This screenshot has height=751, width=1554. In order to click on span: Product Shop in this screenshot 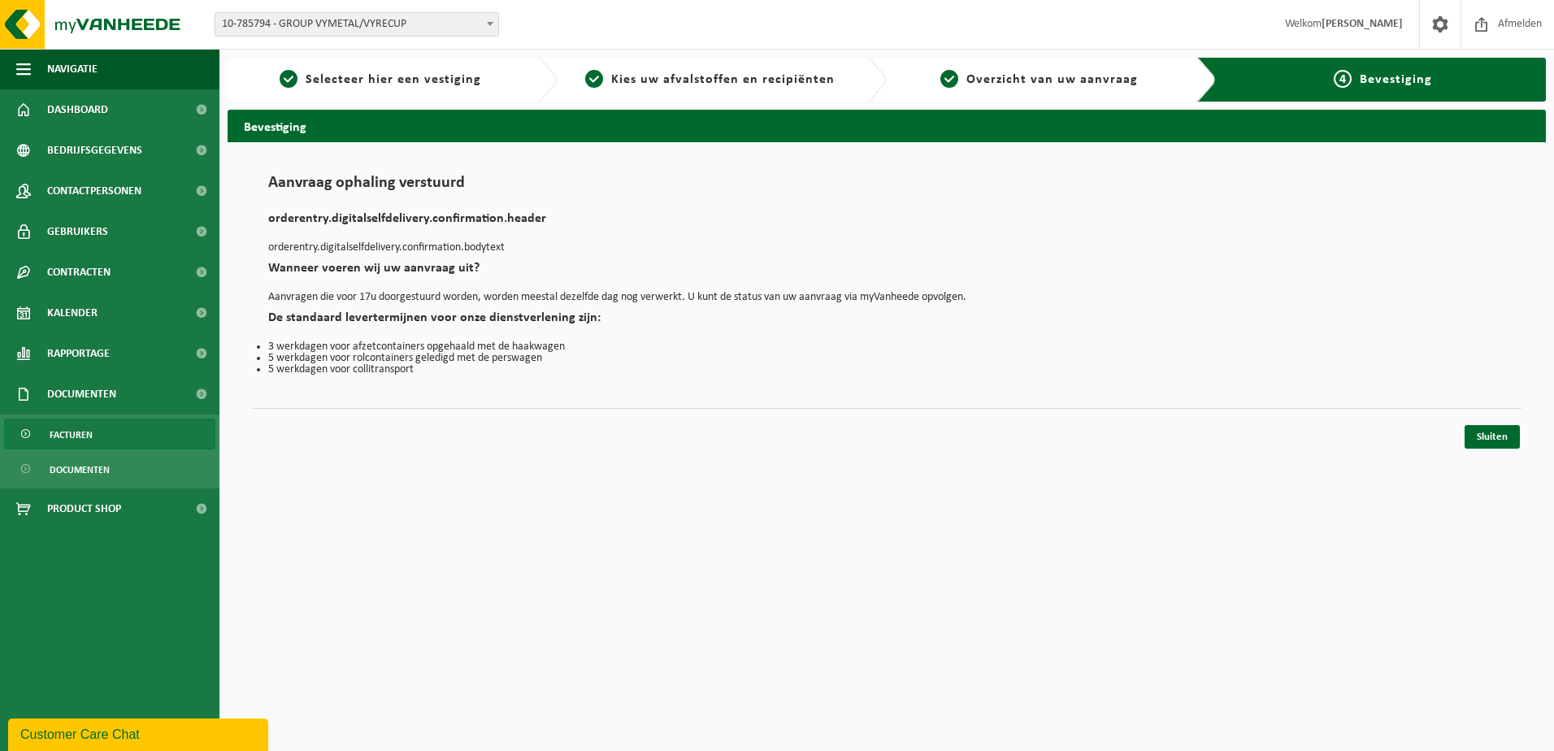, I will do `click(84, 509)`.